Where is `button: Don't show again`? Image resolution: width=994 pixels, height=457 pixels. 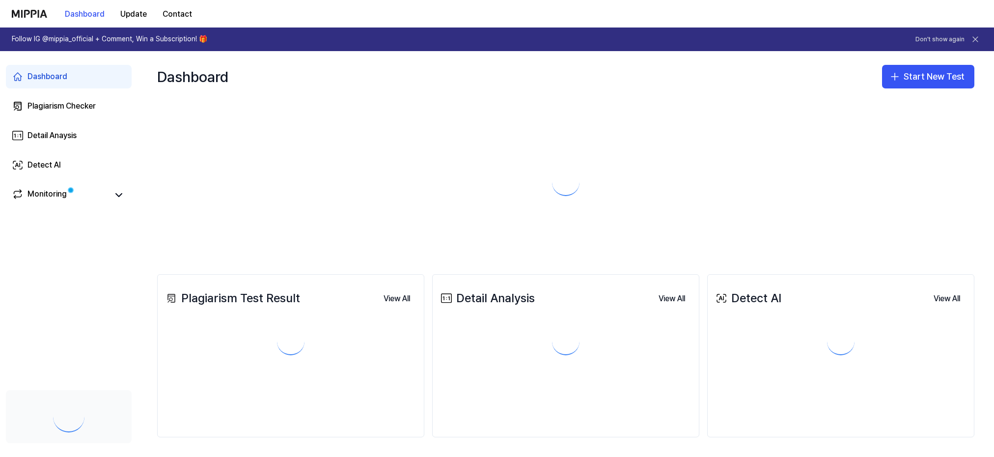 button: Don't show again is located at coordinates (940, 39).